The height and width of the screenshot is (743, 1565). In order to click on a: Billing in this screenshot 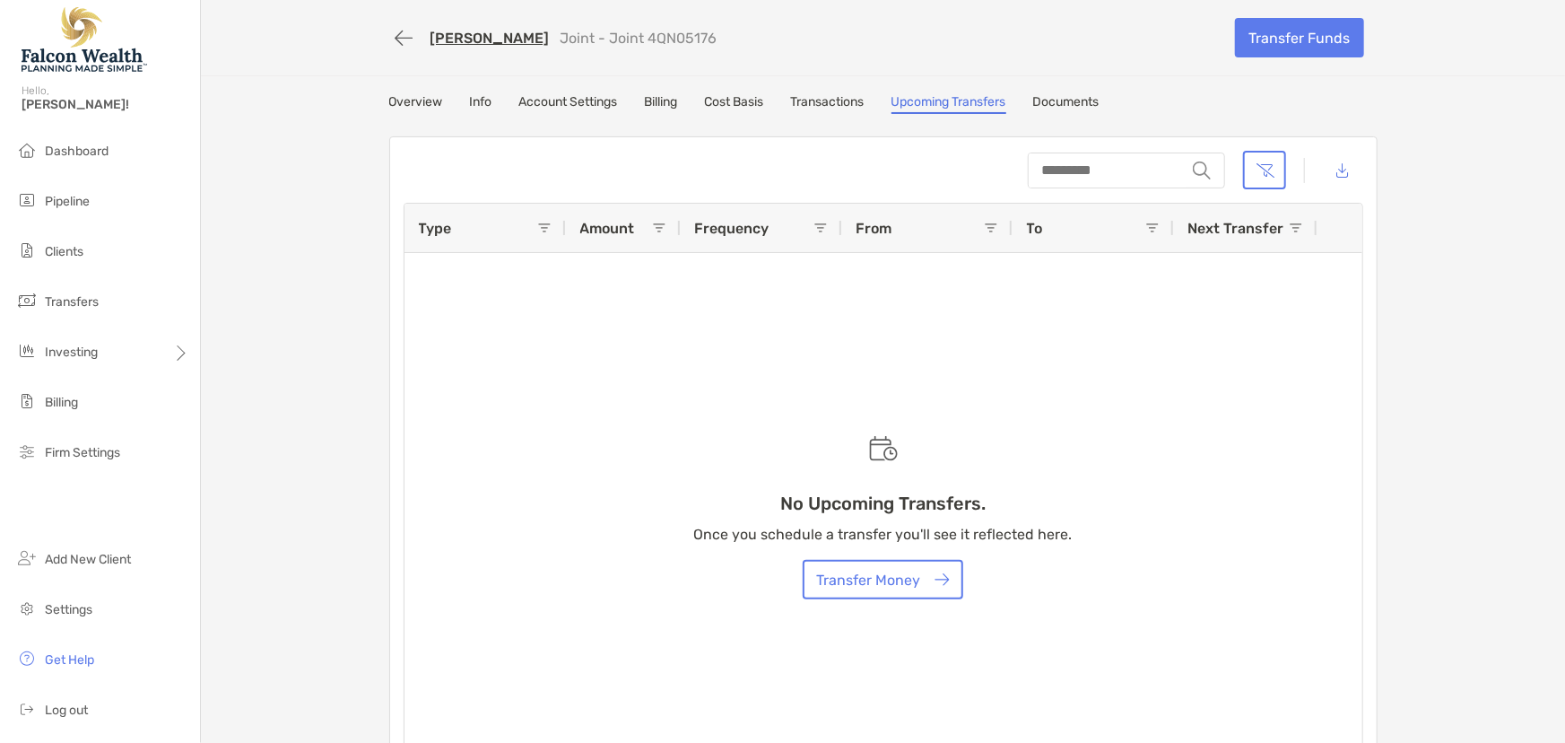, I will do `click(661, 104)`.